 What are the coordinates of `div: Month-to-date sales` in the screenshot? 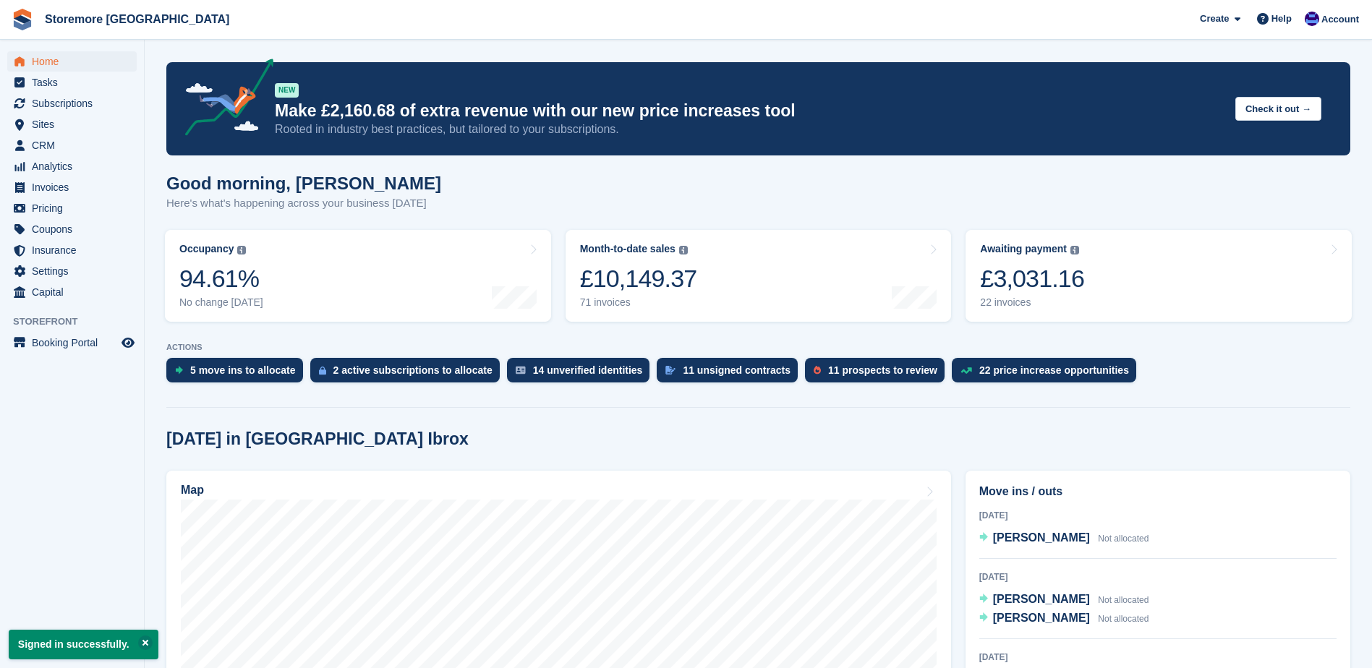 It's located at (628, 249).